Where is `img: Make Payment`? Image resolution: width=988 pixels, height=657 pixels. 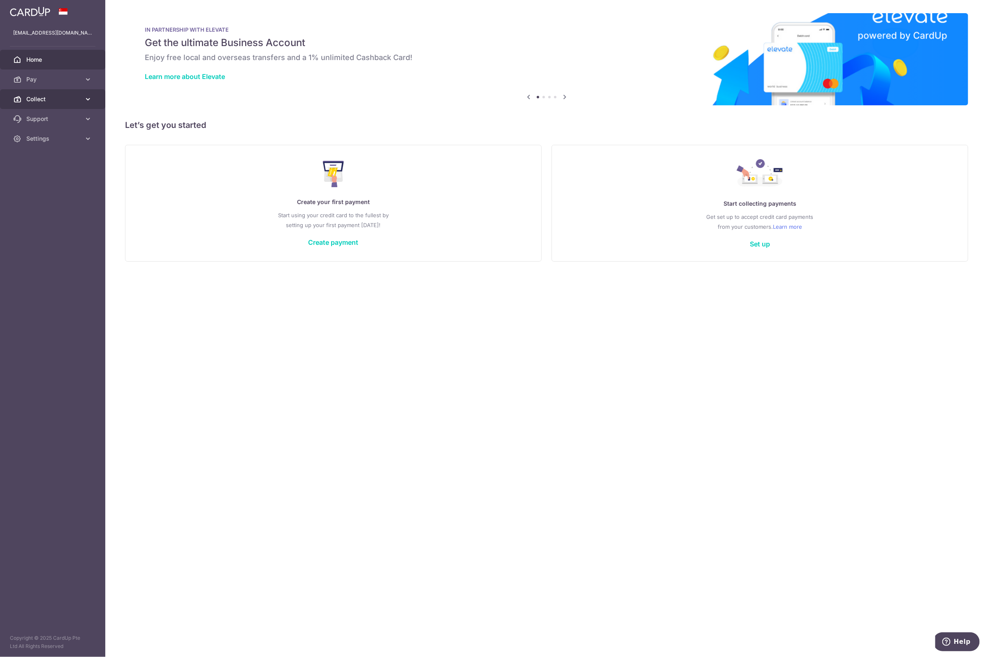
img: Make Payment is located at coordinates (333, 174).